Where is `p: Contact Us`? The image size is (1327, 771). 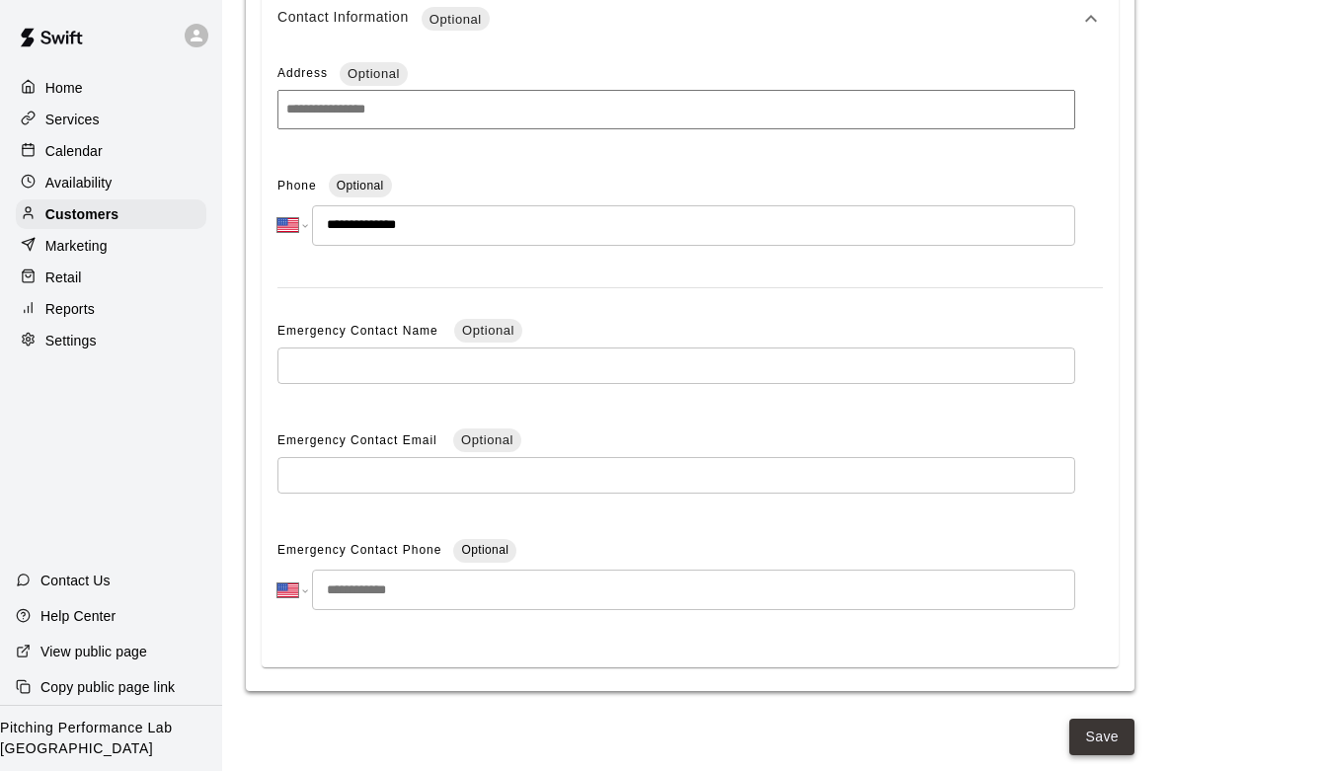 p: Contact Us is located at coordinates (75, 581).